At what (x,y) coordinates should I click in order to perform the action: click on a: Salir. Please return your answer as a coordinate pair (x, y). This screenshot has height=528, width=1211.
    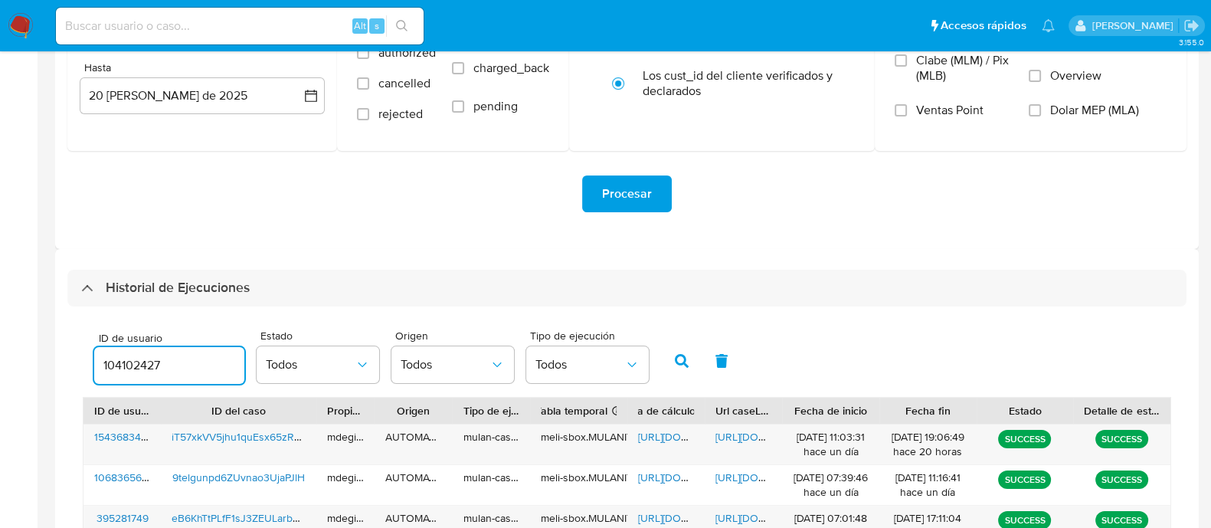
    Looking at the image, I should click on (1191, 25).